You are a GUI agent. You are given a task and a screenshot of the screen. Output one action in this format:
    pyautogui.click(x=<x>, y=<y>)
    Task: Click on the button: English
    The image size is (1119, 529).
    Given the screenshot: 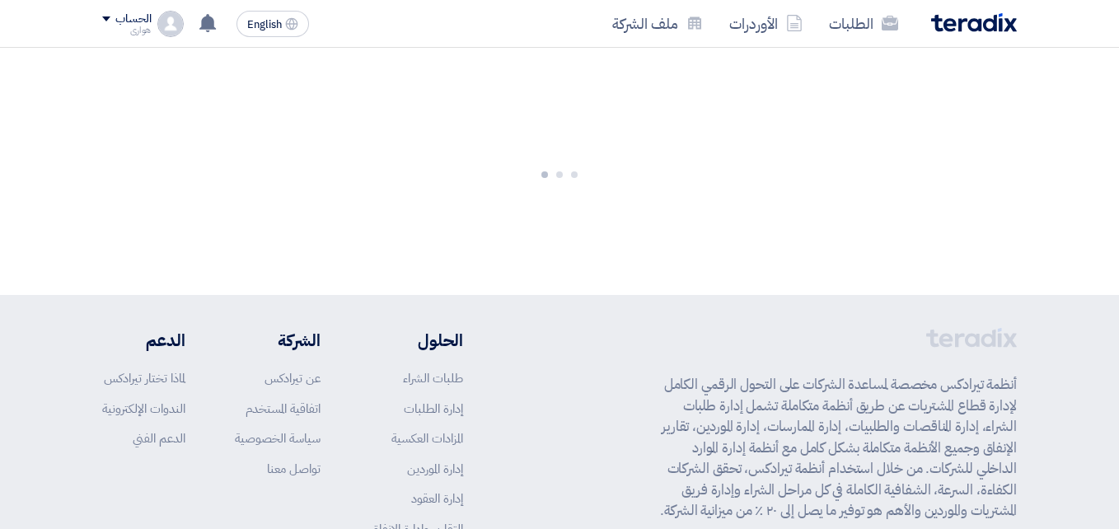 What is the action you would take?
    pyautogui.click(x=273, y=24)
    